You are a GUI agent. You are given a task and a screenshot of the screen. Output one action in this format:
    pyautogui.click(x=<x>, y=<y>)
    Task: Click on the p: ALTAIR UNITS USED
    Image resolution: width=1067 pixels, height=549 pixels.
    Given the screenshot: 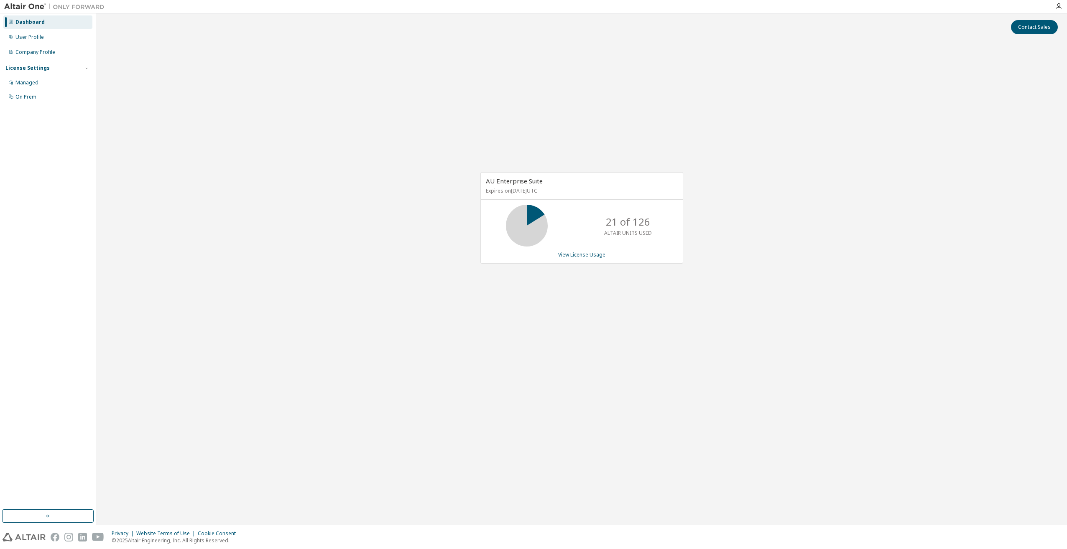 What is the action you would take?
    pyautogui.click(x=628, y=233)
    